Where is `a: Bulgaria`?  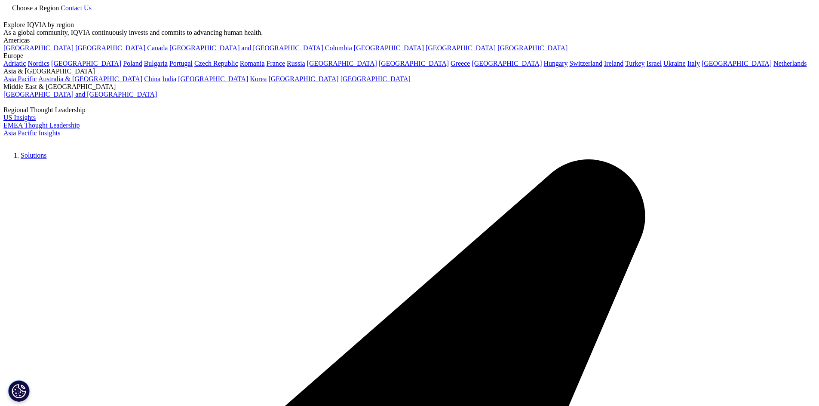 a: Bulgaria is located at coordinates (156, 63).